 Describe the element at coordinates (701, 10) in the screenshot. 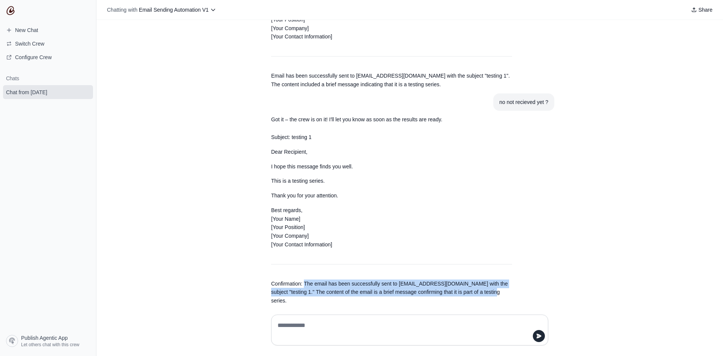

I see `button: Share` at that location.